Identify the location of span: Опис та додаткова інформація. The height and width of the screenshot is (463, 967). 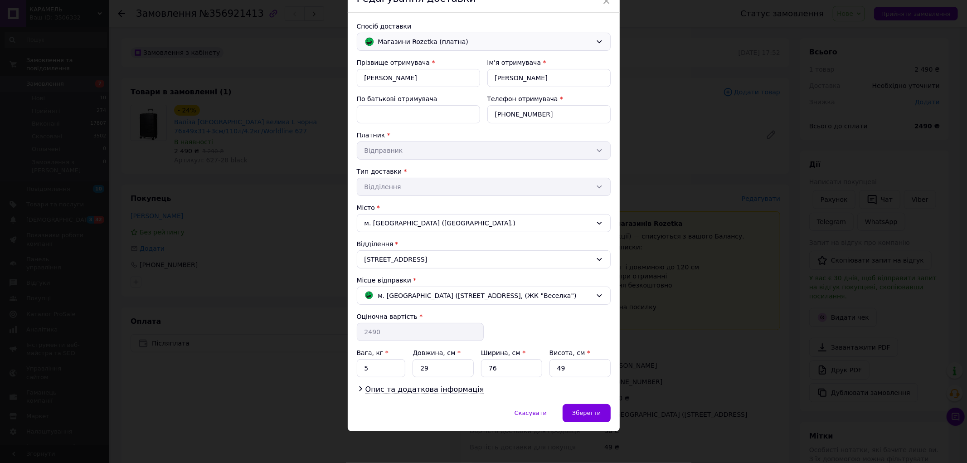
(425, 389).